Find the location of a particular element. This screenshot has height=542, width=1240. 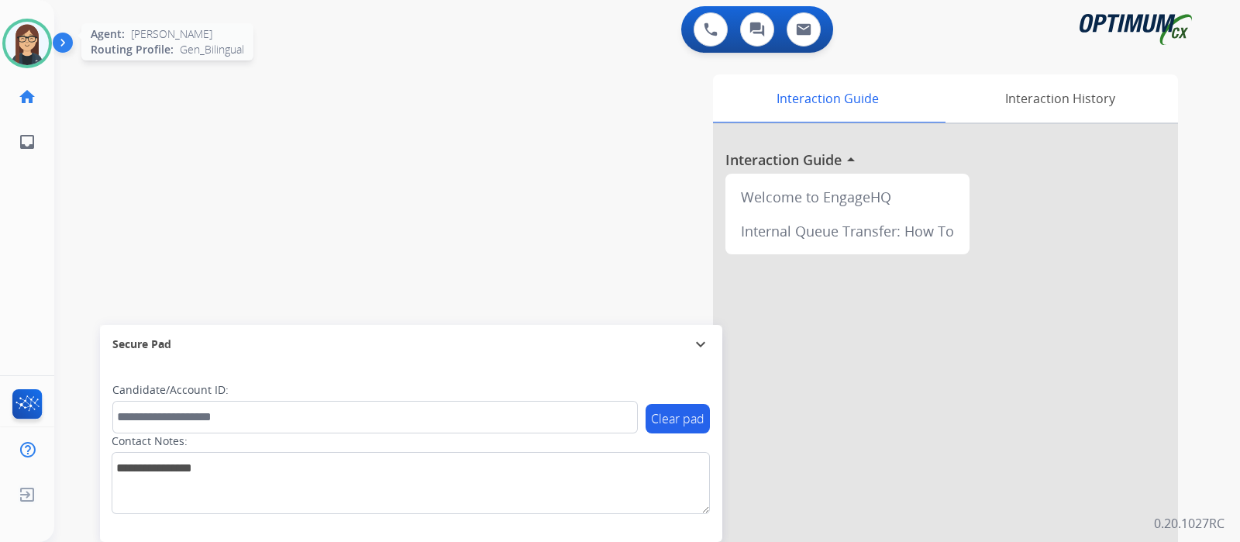

span: Secure Pad is located at coordinates (142, 344).